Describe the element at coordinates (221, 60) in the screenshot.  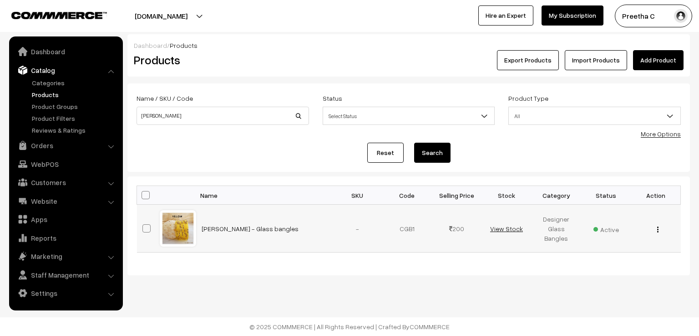
I see `h2: Products` at that location.